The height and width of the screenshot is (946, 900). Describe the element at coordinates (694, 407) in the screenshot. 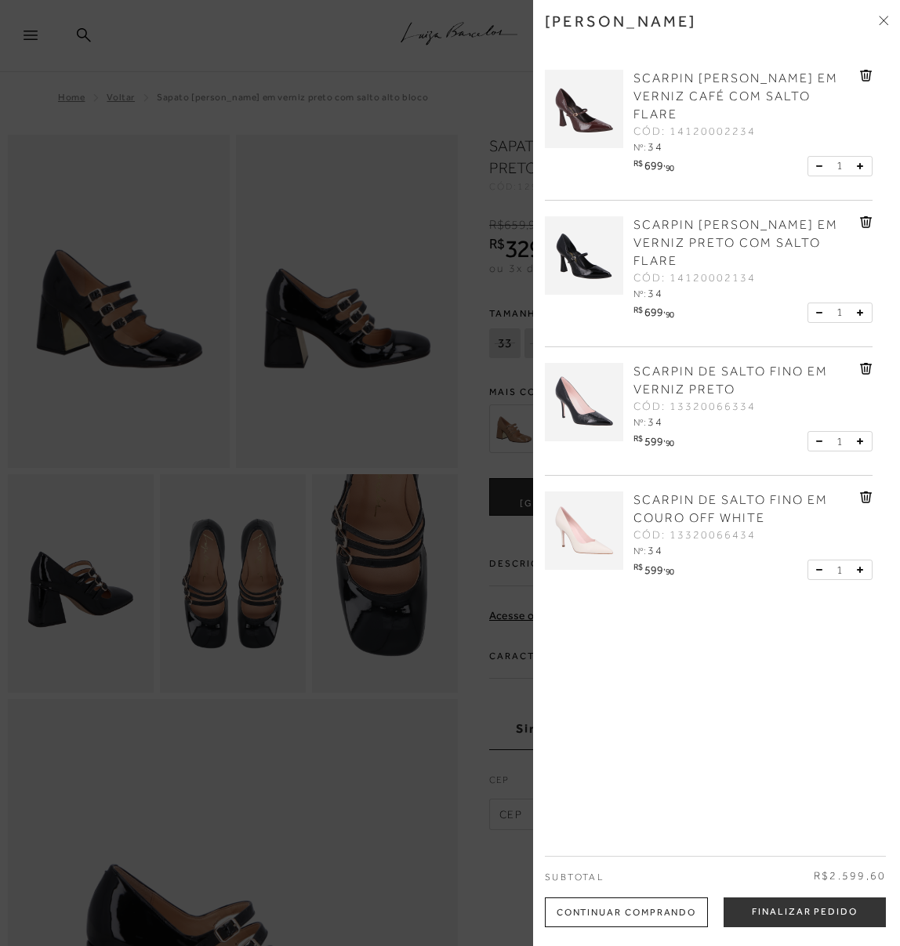

I see `span: CÓD: 13320066334` at that location.